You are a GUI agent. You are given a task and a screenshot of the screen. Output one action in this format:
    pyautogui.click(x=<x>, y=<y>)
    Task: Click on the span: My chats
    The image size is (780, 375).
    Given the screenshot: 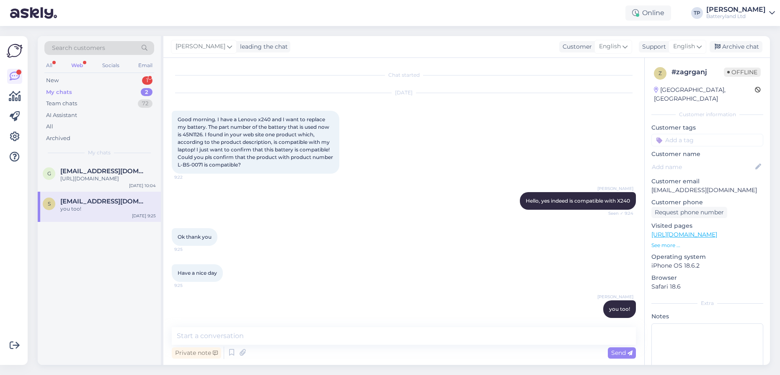 What is the action you would take?
    pyautogui.click(x=99, y=153)
    